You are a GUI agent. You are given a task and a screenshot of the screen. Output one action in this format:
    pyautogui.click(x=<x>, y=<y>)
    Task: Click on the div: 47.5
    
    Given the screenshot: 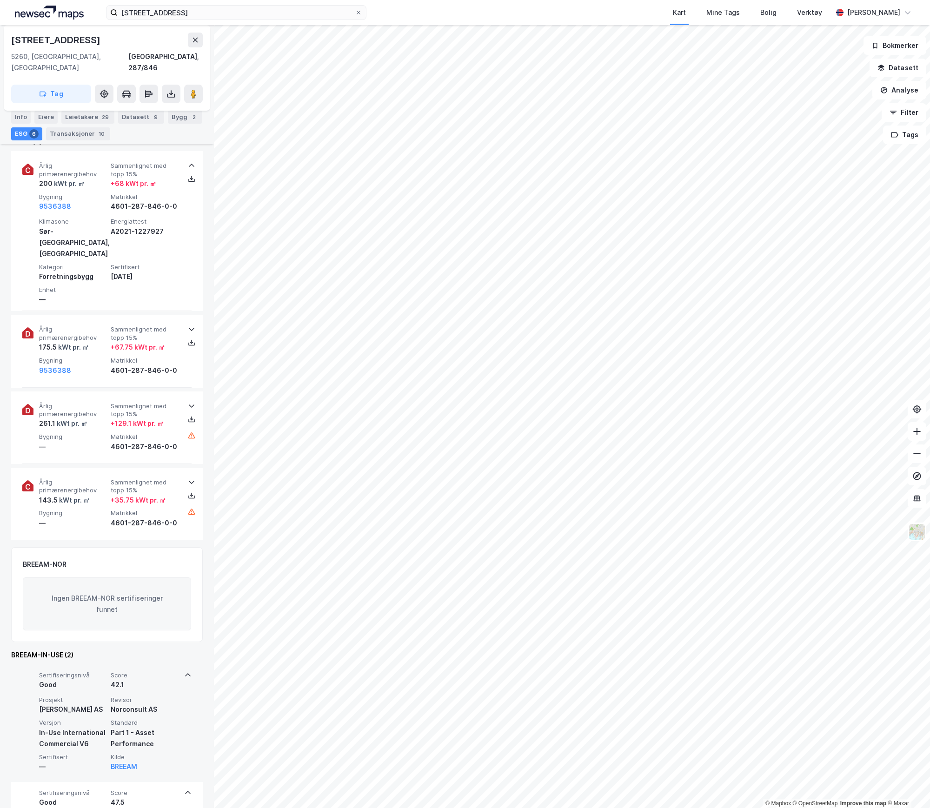 What is the action you would take?
    pyautogui.click(x=145, y=803)
    